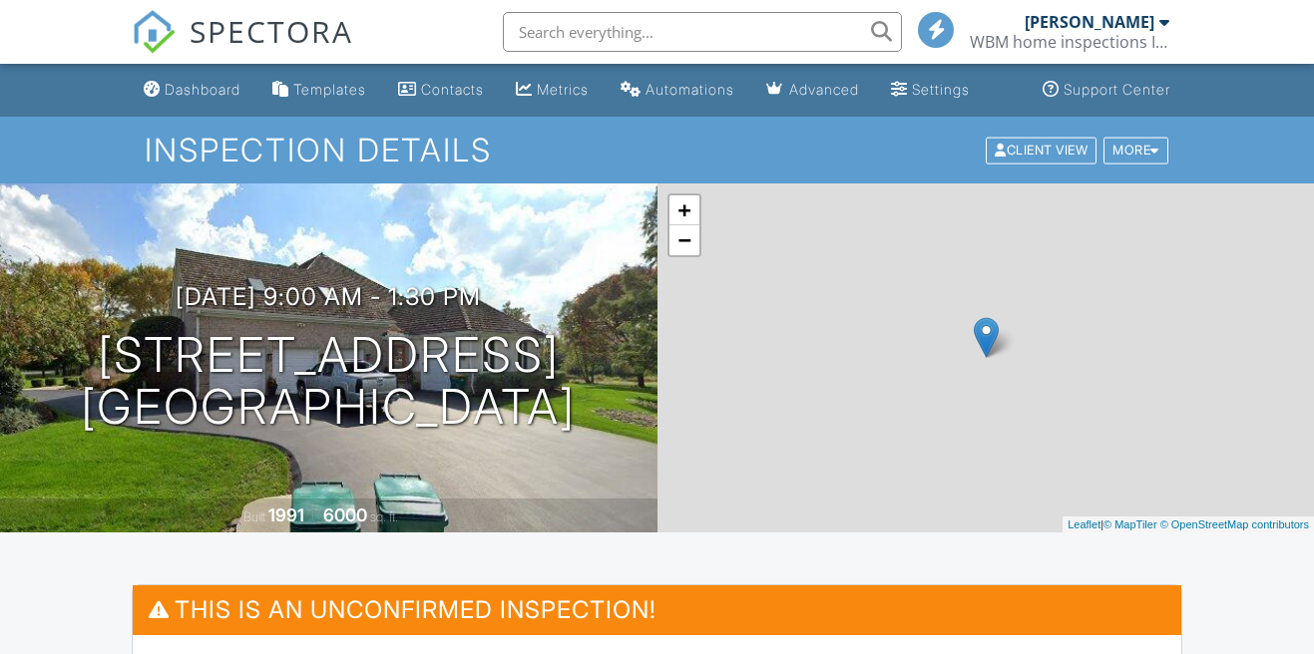 This screenshot has width=1314, height=654. I want to click on div: More, so click(1135, 150).